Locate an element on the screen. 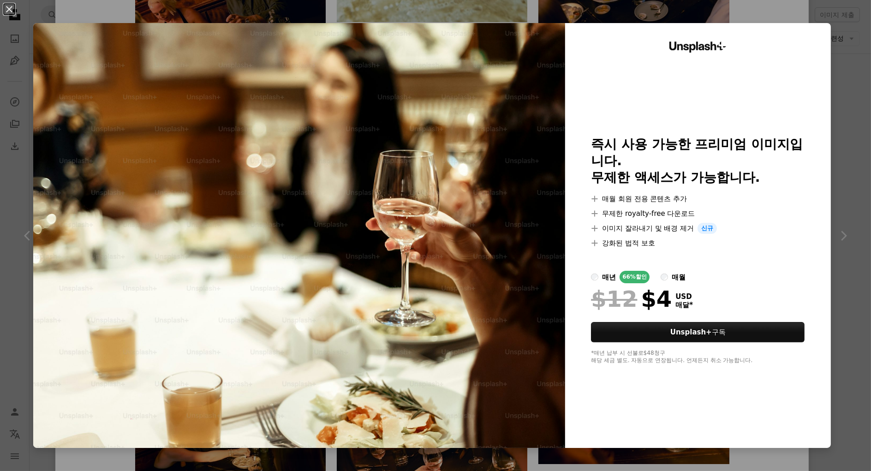 The height and width of the screenshot is (471, 871). button: Unsplash+구독 is located at coordinates (698, 332).